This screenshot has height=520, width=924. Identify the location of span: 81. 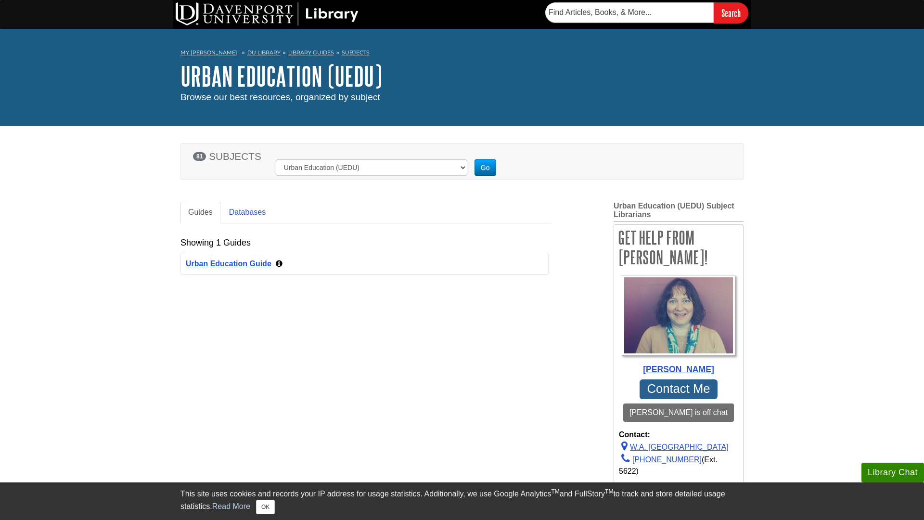
(199, 156).